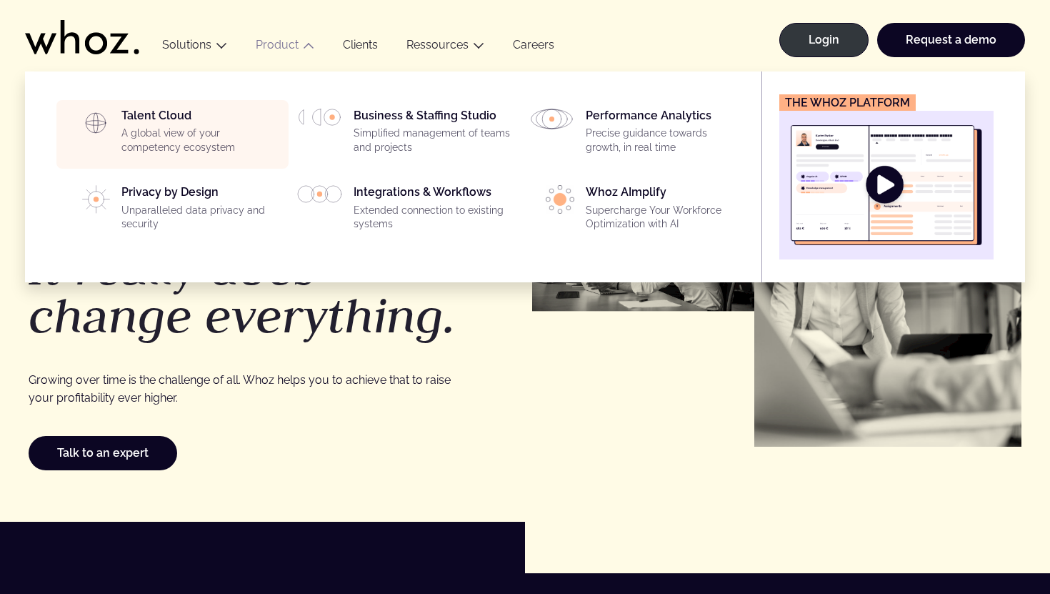 The height and width of the screenshot is (594, 1050). I want to click on a: Talk to an expert, so click(103, 453).